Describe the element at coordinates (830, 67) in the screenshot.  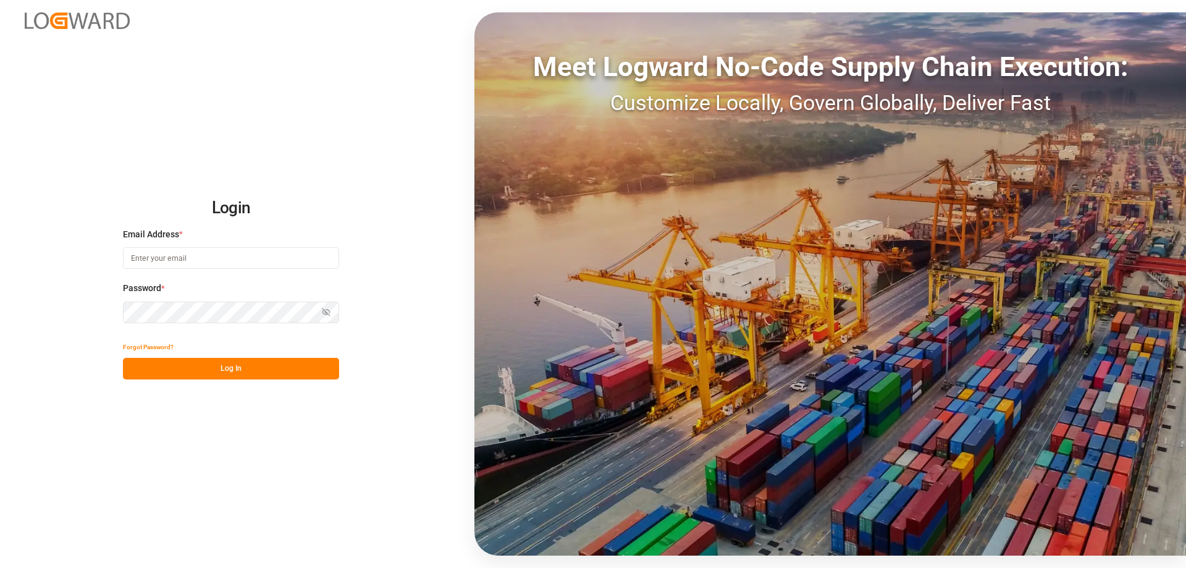
I see `div: Meet Logward No-Code Supply Chain Execution:` at that location.